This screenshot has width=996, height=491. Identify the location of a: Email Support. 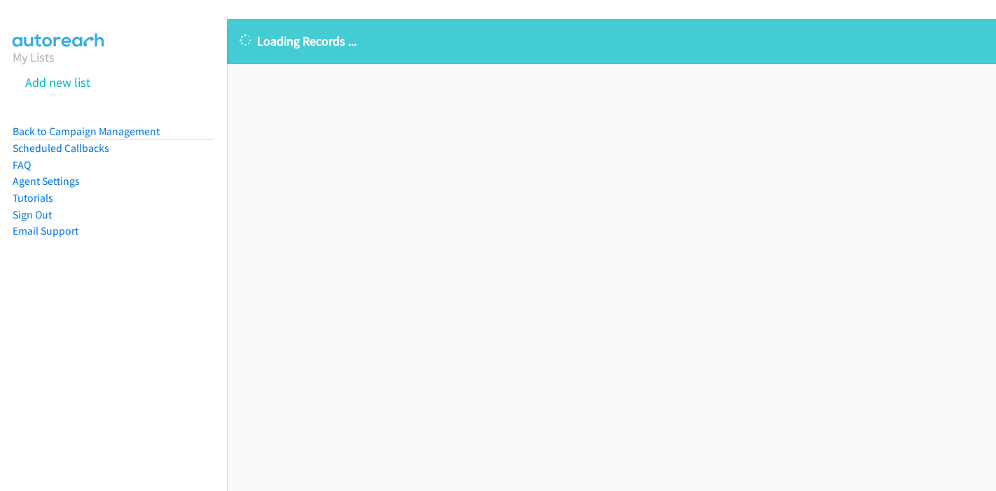
(46, 230).